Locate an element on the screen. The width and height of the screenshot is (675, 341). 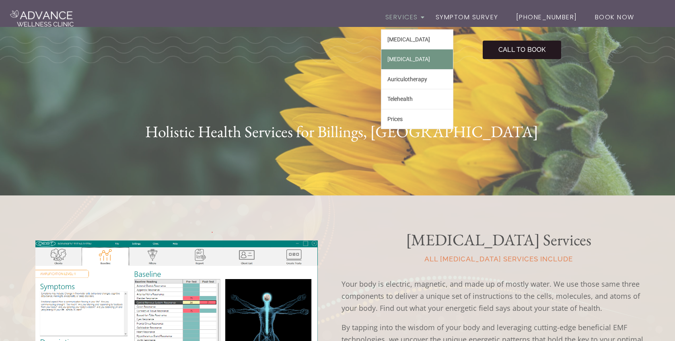
img: Advance Wellness Clinic Logo is located at coordinates (42, 18).